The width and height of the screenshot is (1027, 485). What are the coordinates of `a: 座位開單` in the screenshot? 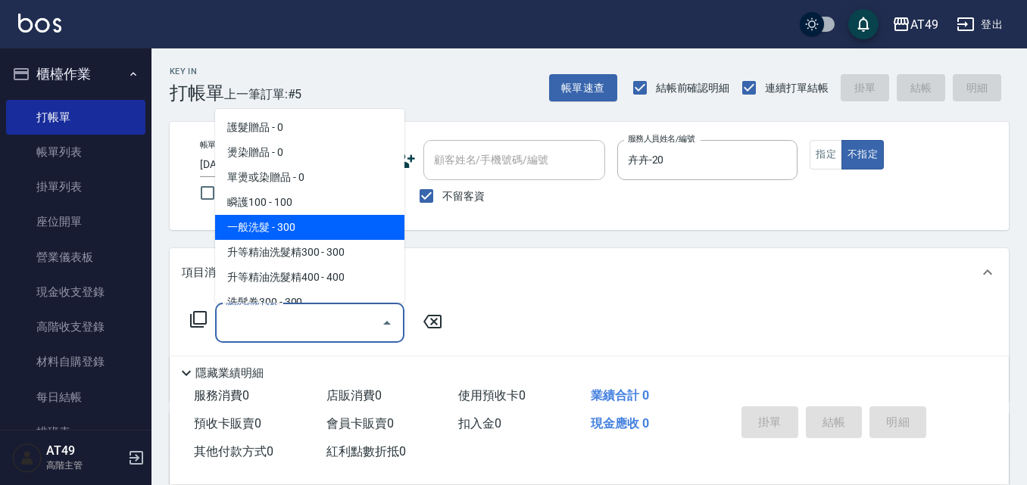 It's located at (76, 222).